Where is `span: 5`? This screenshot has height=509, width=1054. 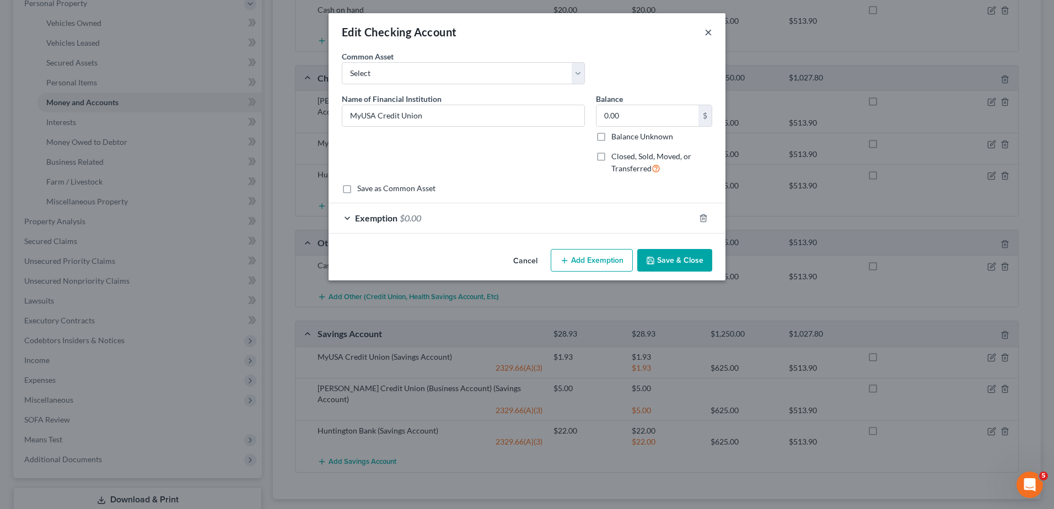 span: 5 is located at coordinates (1043, 476).